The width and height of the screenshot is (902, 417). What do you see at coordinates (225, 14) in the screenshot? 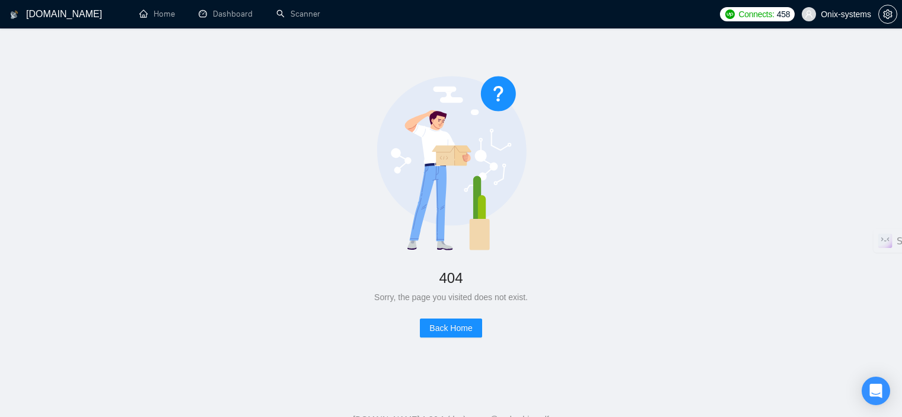
I see `a: dashboardDashboard` at bounding box center [225, 14].